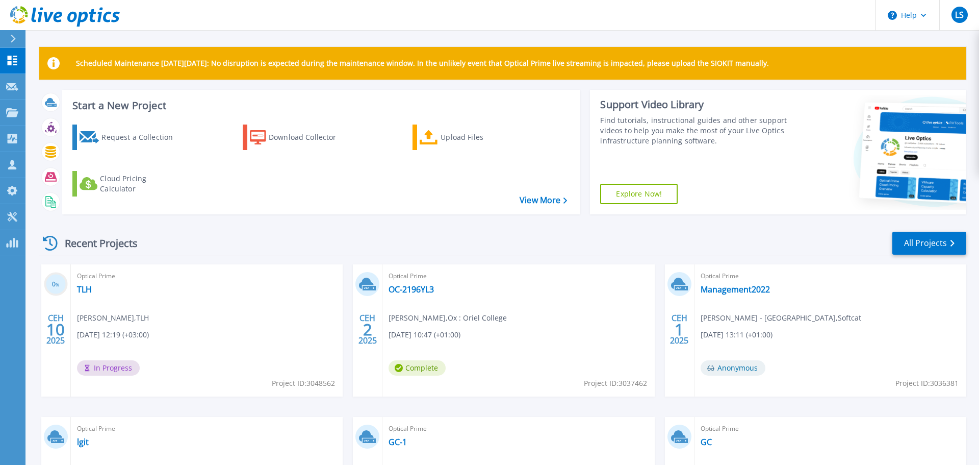  What do you see at coordinates (696, 105) in the screenshot?
I see `div: Support Video Library` at bounding box center [696, 105].